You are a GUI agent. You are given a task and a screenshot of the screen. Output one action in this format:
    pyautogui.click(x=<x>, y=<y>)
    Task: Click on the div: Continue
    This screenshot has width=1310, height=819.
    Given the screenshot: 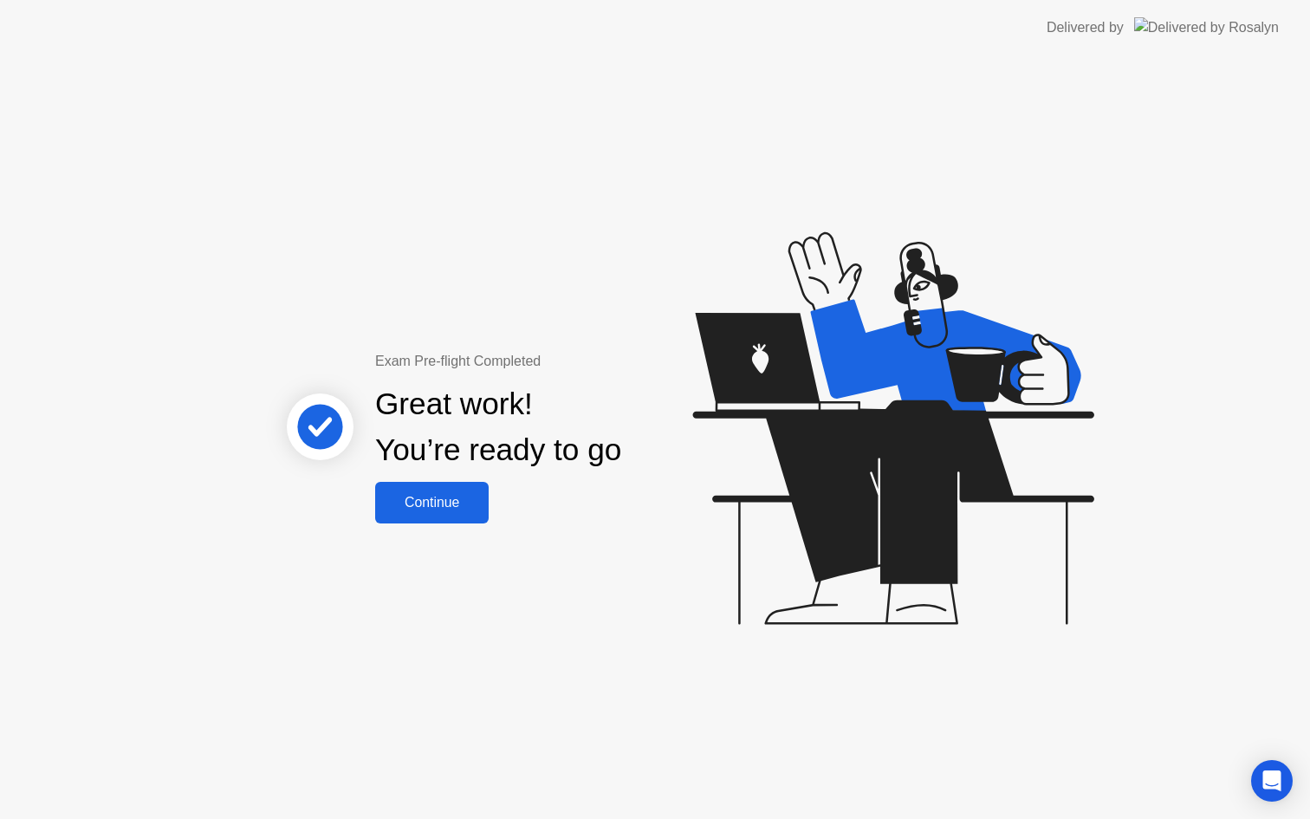 What is the action you would take?
    pyautogui.click(x=431, y=503)
    